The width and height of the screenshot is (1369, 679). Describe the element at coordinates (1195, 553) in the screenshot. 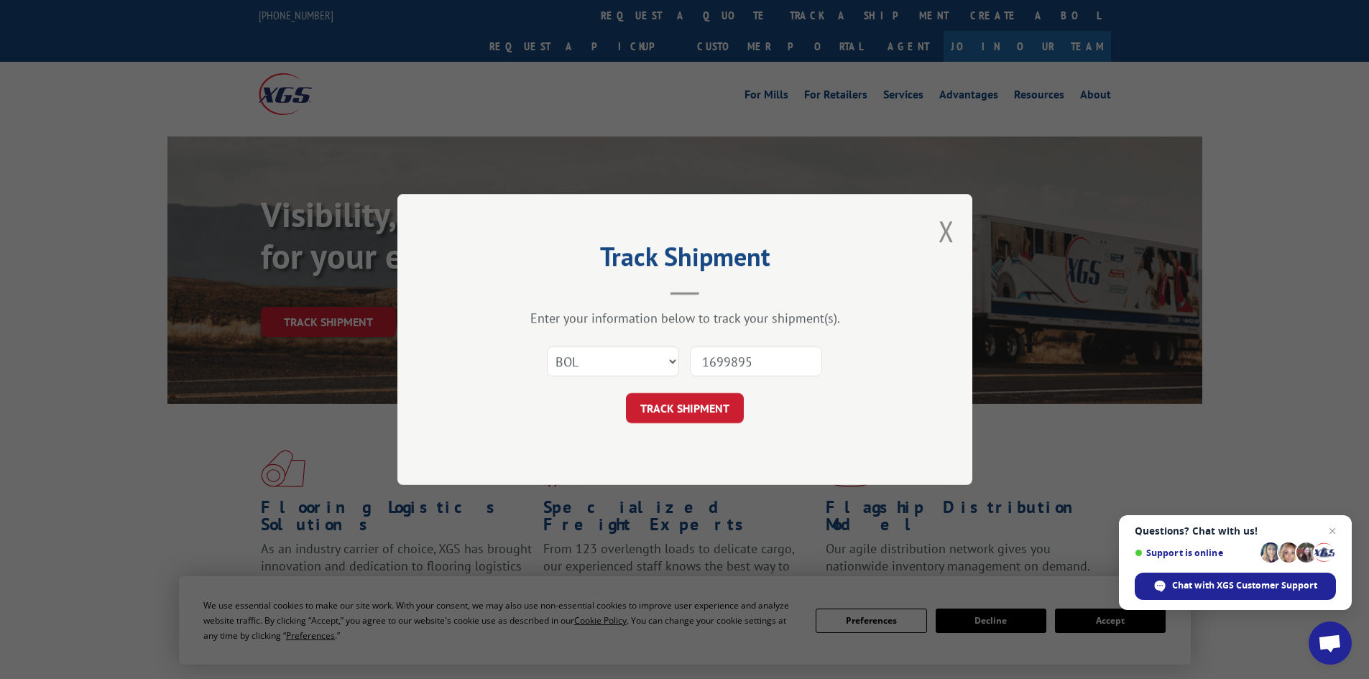

I see `span: Support is online` at that location.